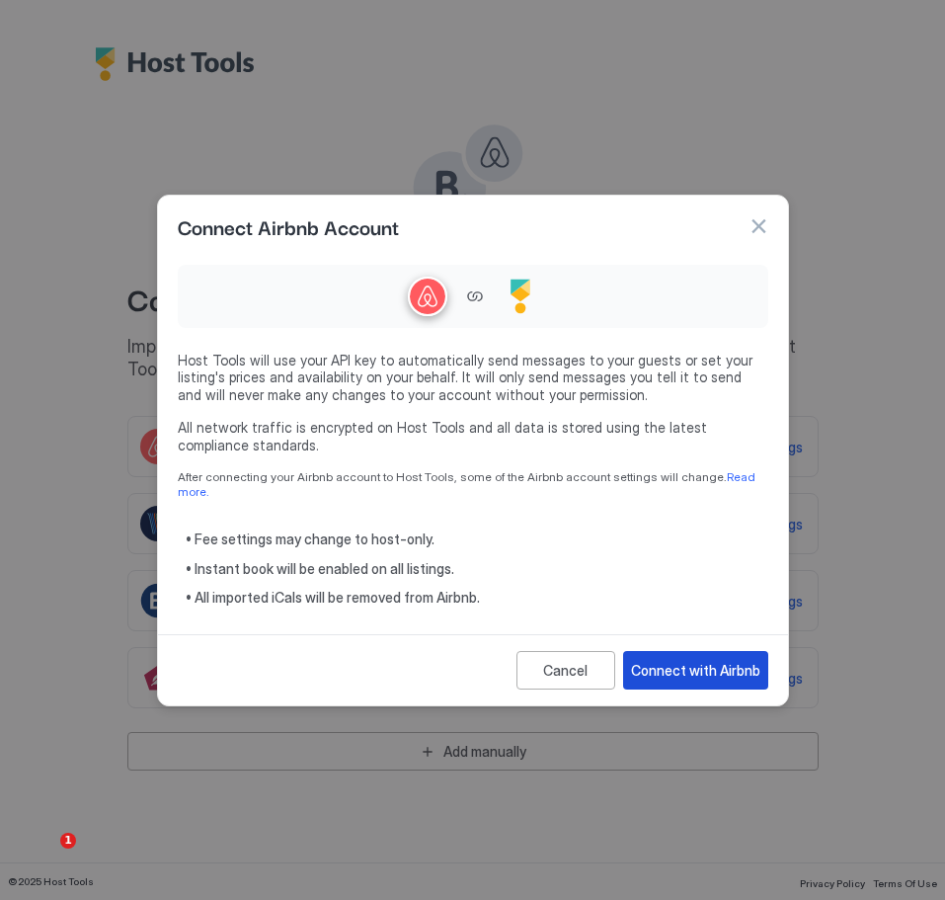 The image size is (945, 900). What do you see at coordinates (695, 670) in the screenshot?
I see `button: Connect with Airbnb` at bounding box center [695, 670].